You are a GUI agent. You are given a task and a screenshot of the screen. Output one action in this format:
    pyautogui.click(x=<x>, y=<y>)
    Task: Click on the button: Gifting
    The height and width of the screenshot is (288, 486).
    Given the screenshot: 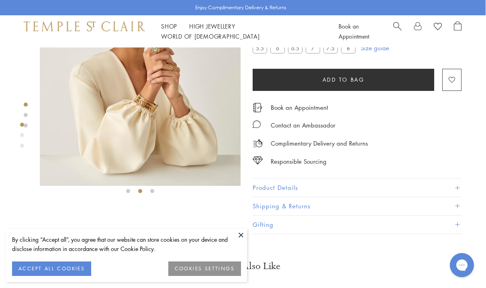 What is the action you would take?
    pyautogui.click(x=357, y=224)
    